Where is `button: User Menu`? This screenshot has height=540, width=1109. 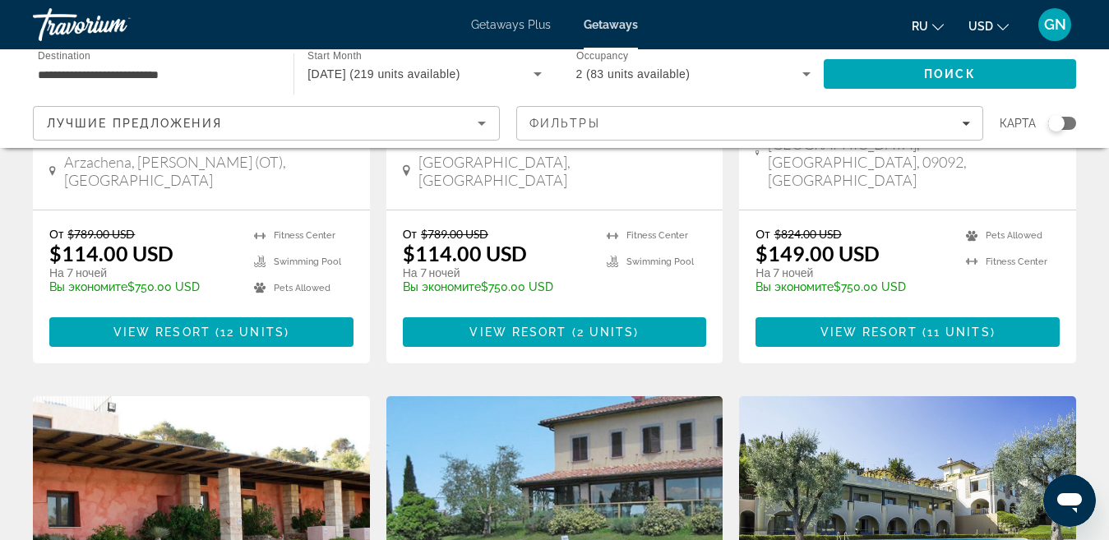
button: User Menu is located at coordinates (1055, 25).